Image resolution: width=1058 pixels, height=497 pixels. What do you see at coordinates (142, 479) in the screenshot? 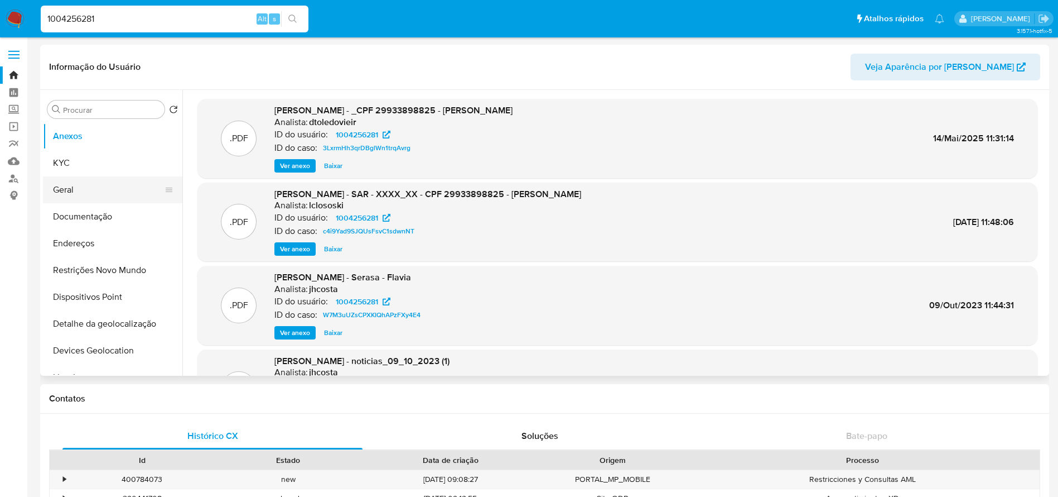
I see `div: 400784073` at bounding box center [142, 479].